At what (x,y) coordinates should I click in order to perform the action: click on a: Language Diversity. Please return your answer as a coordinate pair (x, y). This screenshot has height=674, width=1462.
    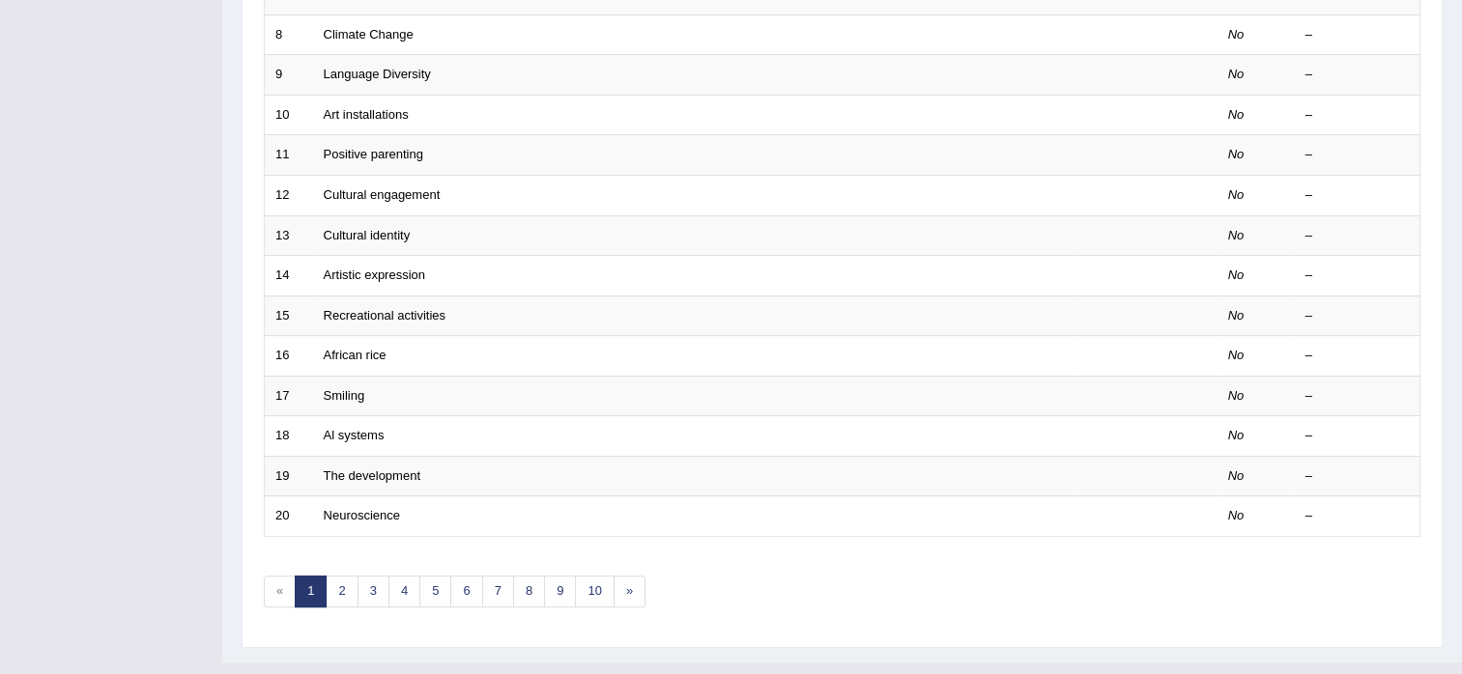
    Looking at the image, I should click on (377, 73).